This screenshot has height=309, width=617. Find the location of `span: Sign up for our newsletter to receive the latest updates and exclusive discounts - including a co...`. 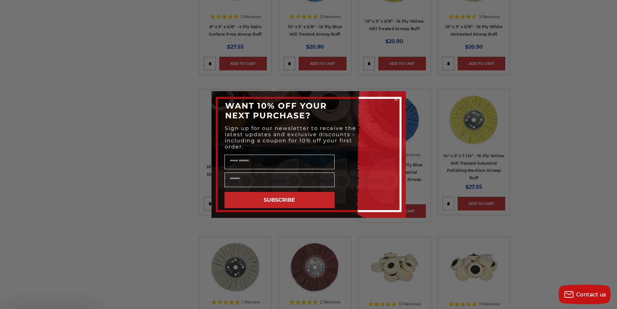

span: Sign up for our newsletter to receive the latest updates and exclusive discounts - including a co... is located at coordinates (290, 137).